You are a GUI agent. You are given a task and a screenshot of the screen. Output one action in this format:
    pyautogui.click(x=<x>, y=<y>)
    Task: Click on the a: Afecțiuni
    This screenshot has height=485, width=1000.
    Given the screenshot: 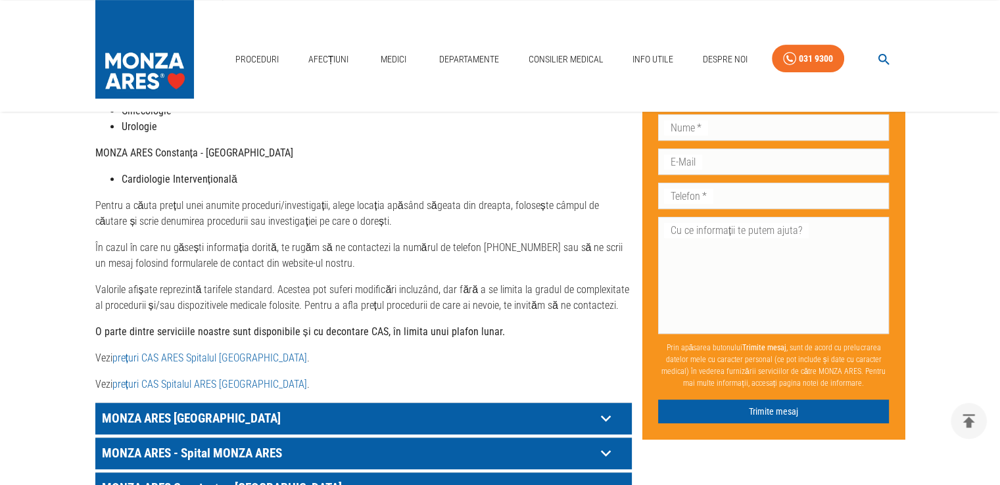 What is the action you would take?
    pyautogui.click(x=329, y=59)
    